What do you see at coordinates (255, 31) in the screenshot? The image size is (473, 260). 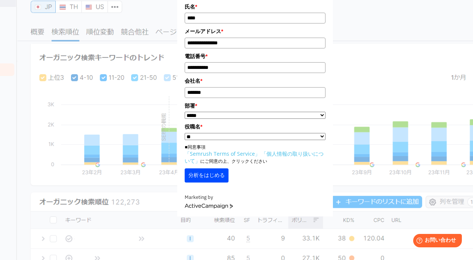 I see `label: メールアドレス` at bounding box center [255, 31].